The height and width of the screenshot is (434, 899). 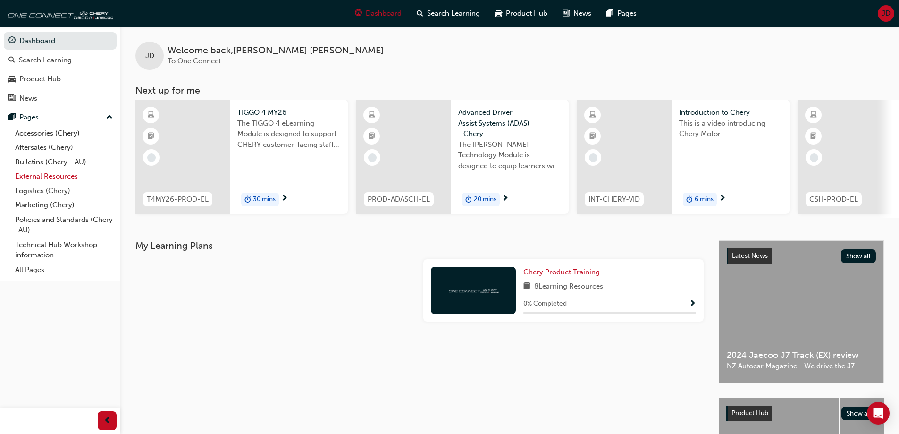 I want to click on span: 30 mins, so click(x=264, y=199).